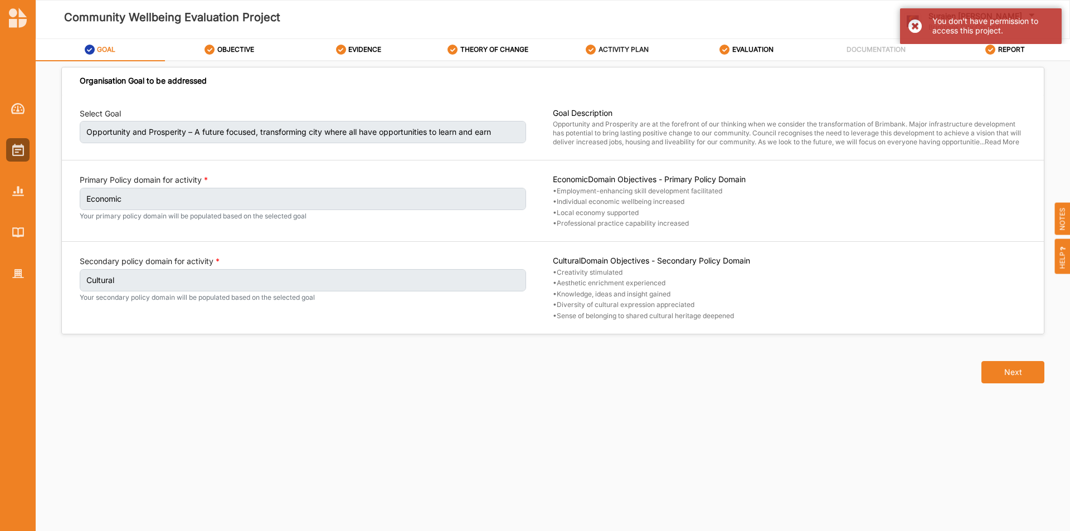  I want to click on label: Cultural, so click(303, 280).